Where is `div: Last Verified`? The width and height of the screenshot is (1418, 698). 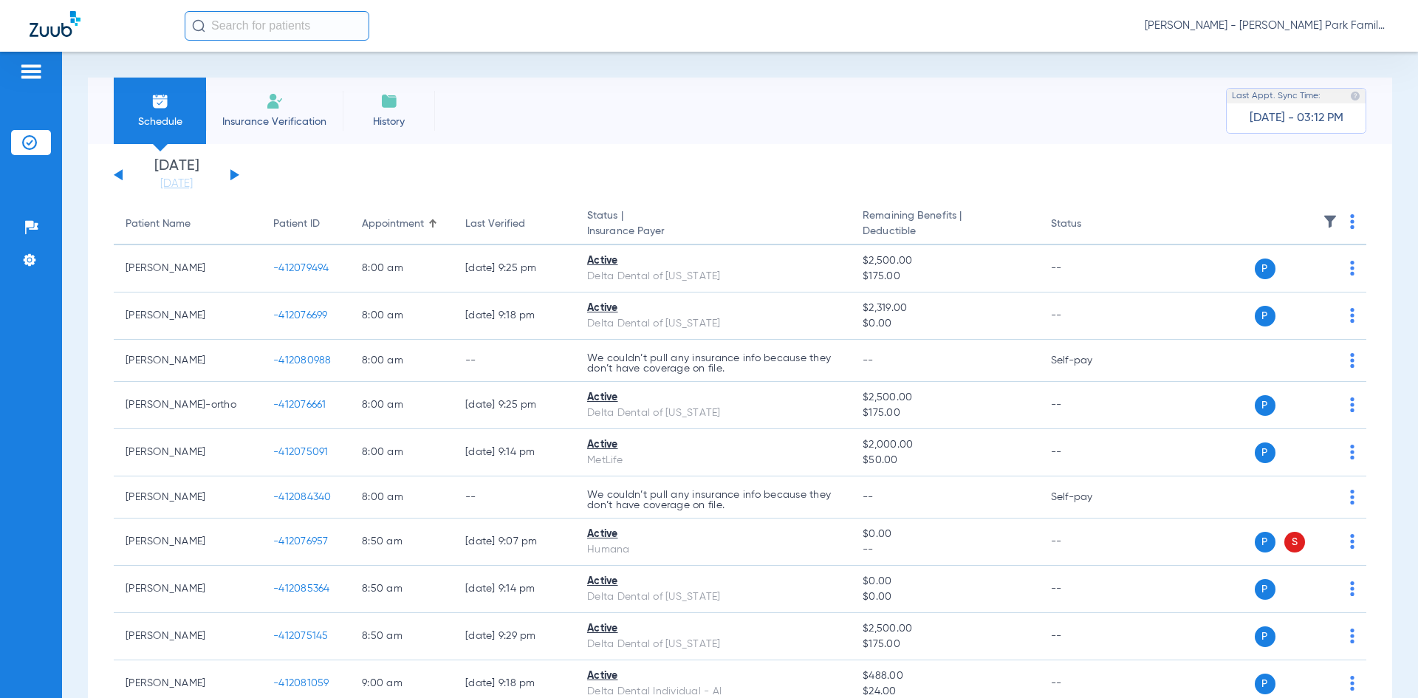
div: Last Verified is located at coordinates (514, 224).